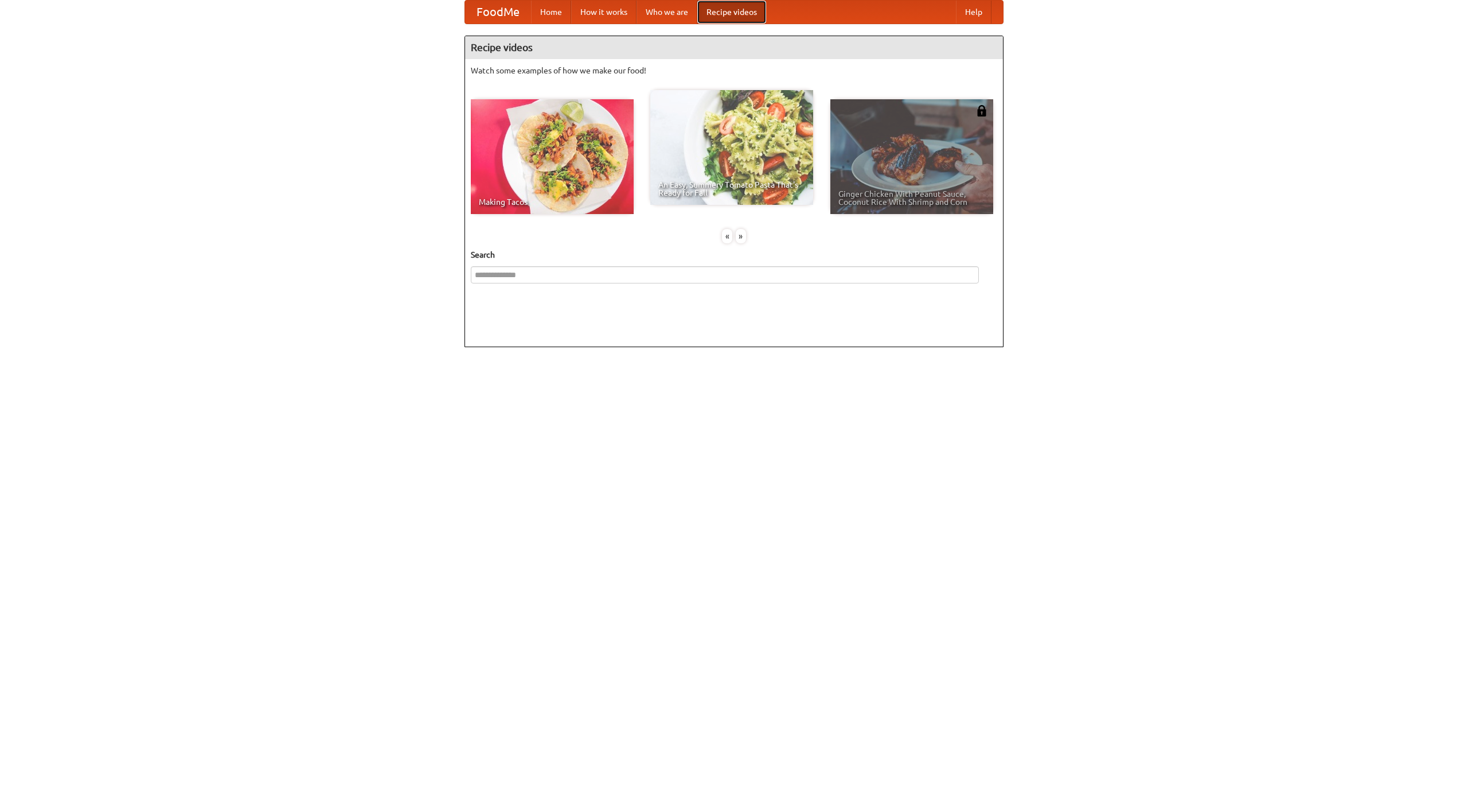 This screenshot has width=1468, height=812. Describe the element at coordinates (552, 202) in the screenshot. I see `span: Making Tacos` at that location.